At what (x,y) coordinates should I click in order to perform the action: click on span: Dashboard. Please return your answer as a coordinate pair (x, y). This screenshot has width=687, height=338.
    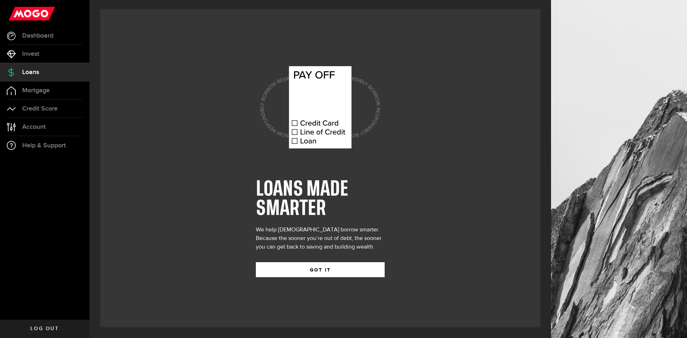
    Looking at the image, I should click on (38, 36).